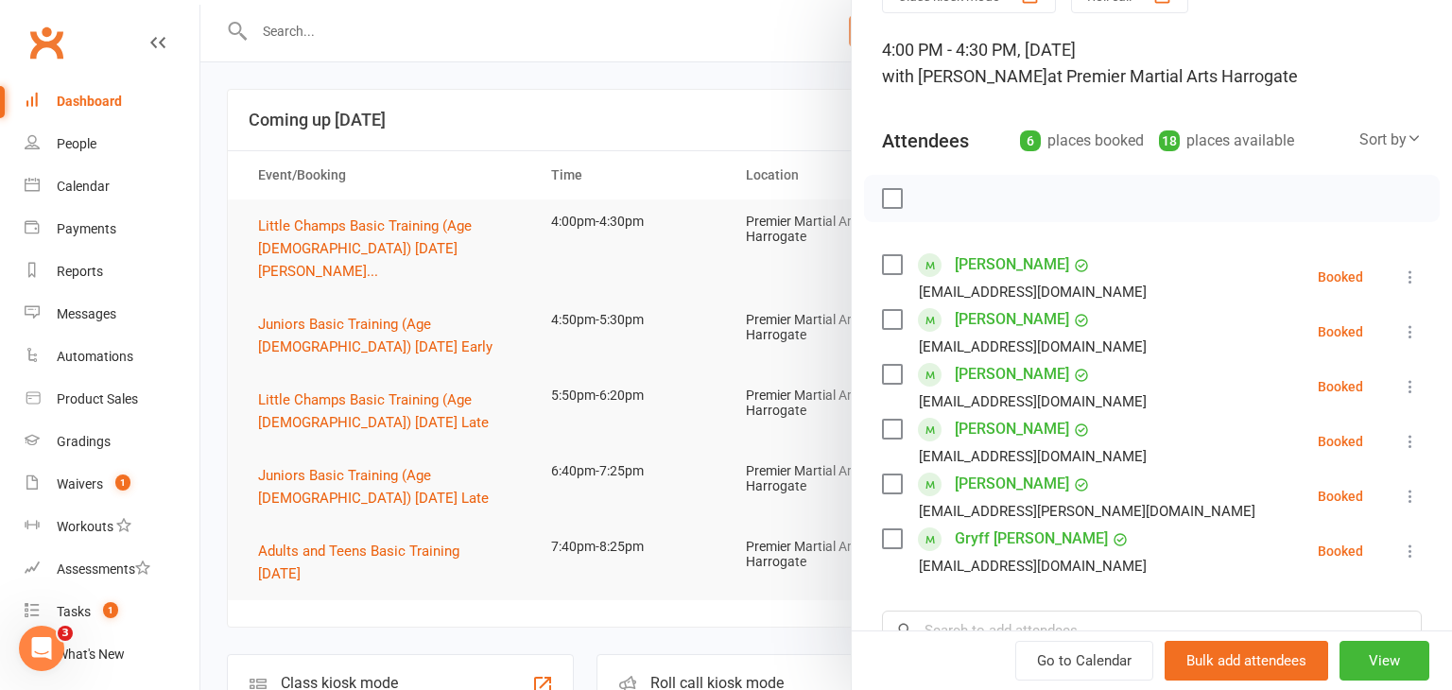 This screenshot has width=1452, height=690. What do you see at coordinates (112, 654) in the screenshot?
I see `a: What's New` at bounding box center [112, 654].